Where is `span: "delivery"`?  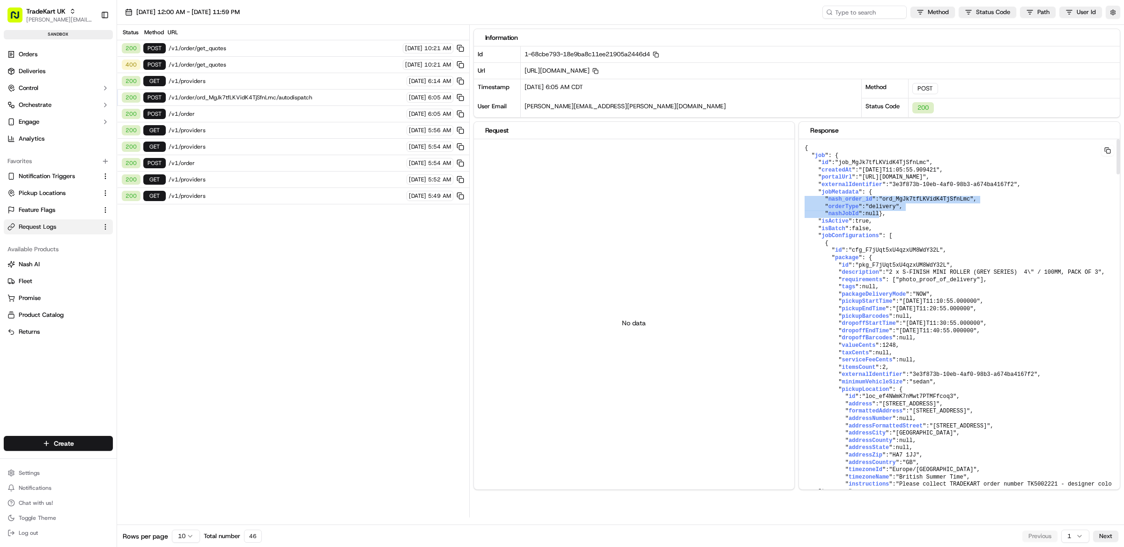
span: "delivery" is located at coordinates (883, 207).